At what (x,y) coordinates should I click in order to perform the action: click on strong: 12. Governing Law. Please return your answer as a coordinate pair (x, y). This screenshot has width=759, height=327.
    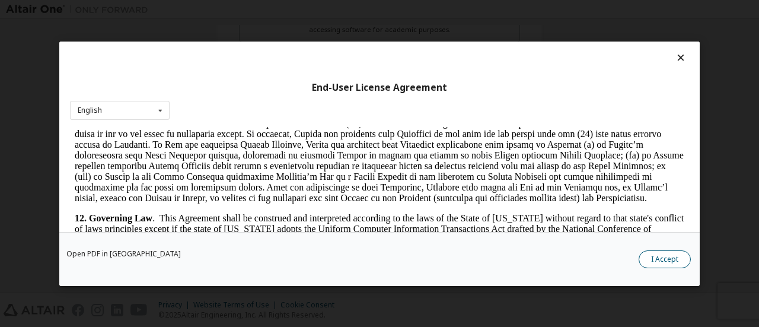
    Looking at the image, I should click on (43, 91).